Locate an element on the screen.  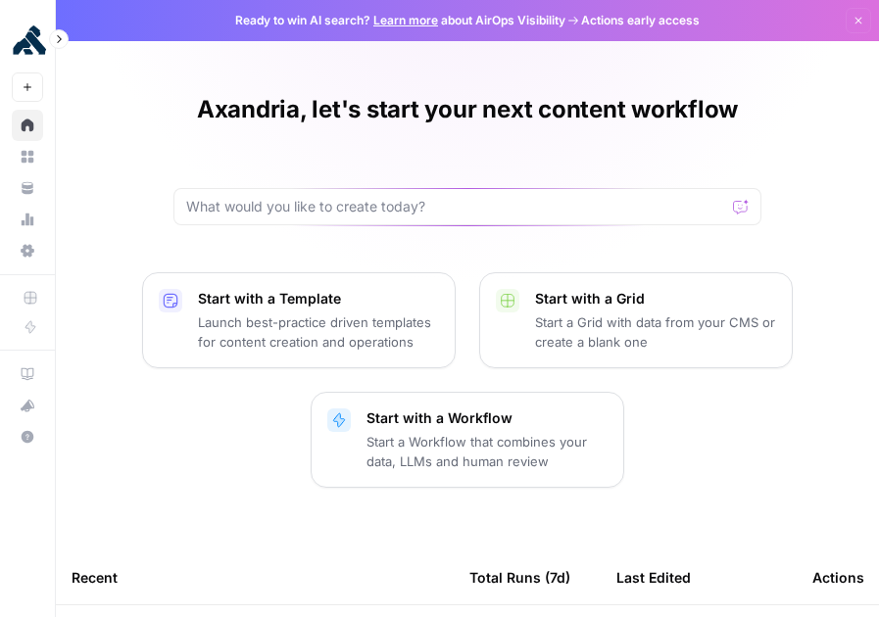
div: Last Edited is located at coordinates (654, 577).